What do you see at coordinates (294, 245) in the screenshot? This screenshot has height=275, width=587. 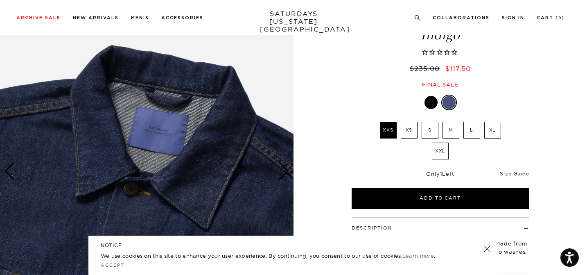 I see `h5: NOTICE` at bounding box center [294, 245].